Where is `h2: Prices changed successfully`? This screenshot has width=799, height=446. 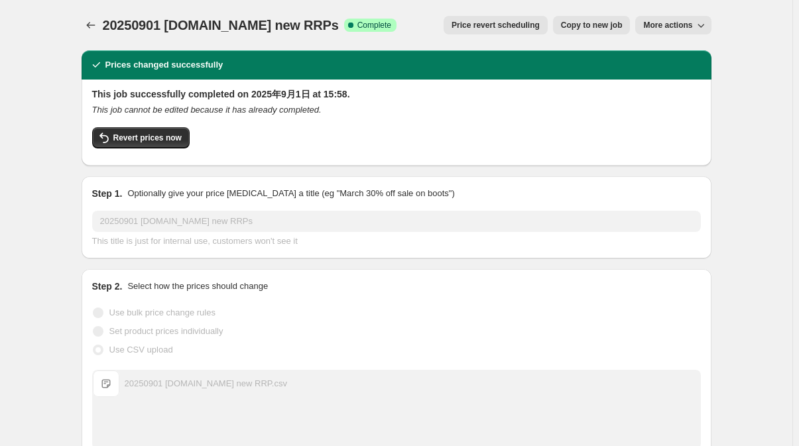
h2: Prices changed successfully is located at coordinates (164, 65).